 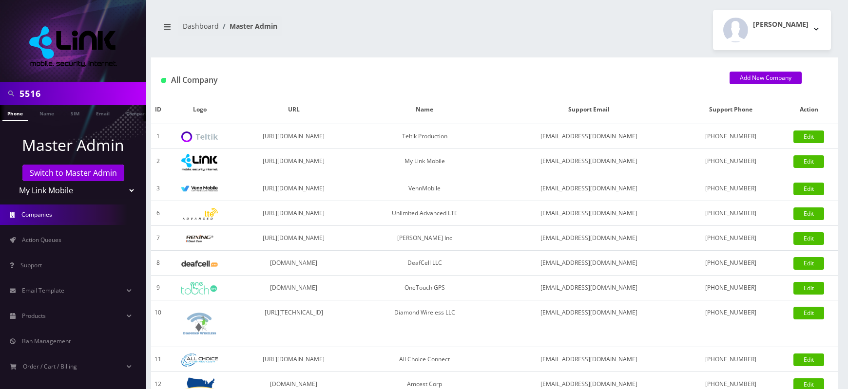 I want to click on span: Email Template, so click(x=43, y=290).